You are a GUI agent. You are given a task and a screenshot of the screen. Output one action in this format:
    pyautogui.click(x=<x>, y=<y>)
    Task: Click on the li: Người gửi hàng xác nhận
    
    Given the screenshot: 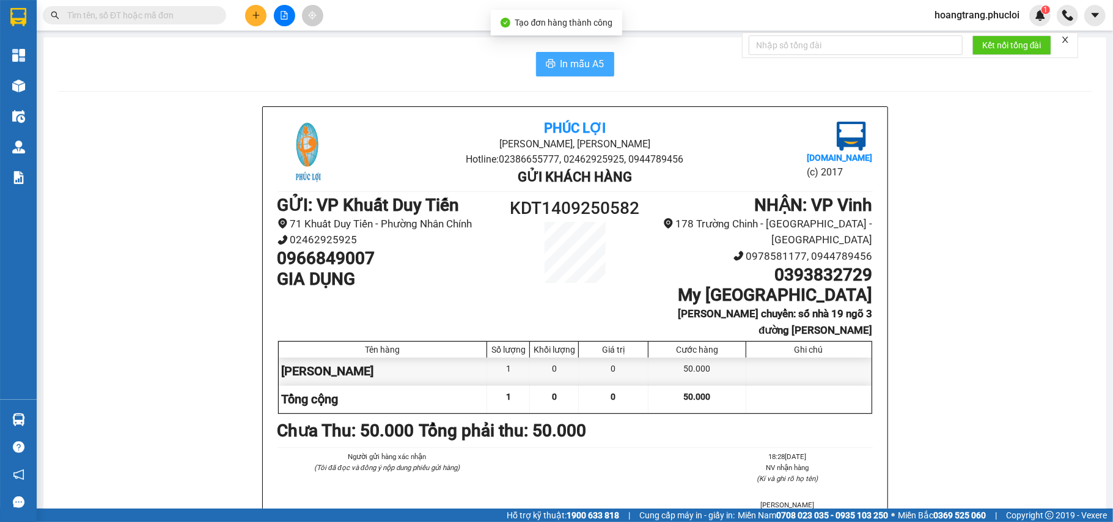 What is the action you would take?
    pyautogui.click(x=387, y=457)
    